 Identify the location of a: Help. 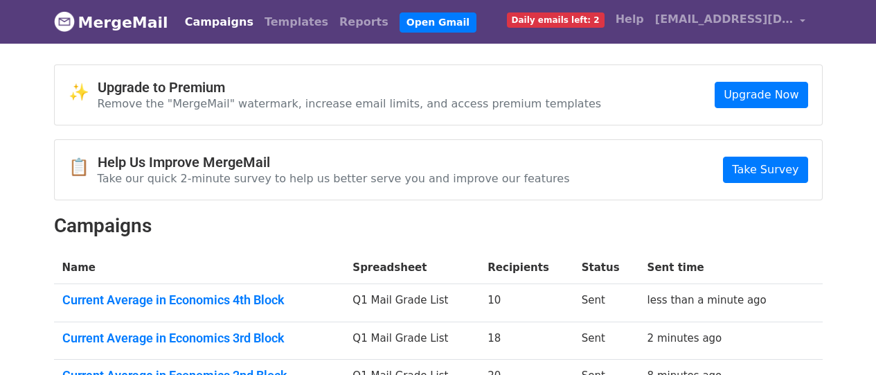
(629, 19).